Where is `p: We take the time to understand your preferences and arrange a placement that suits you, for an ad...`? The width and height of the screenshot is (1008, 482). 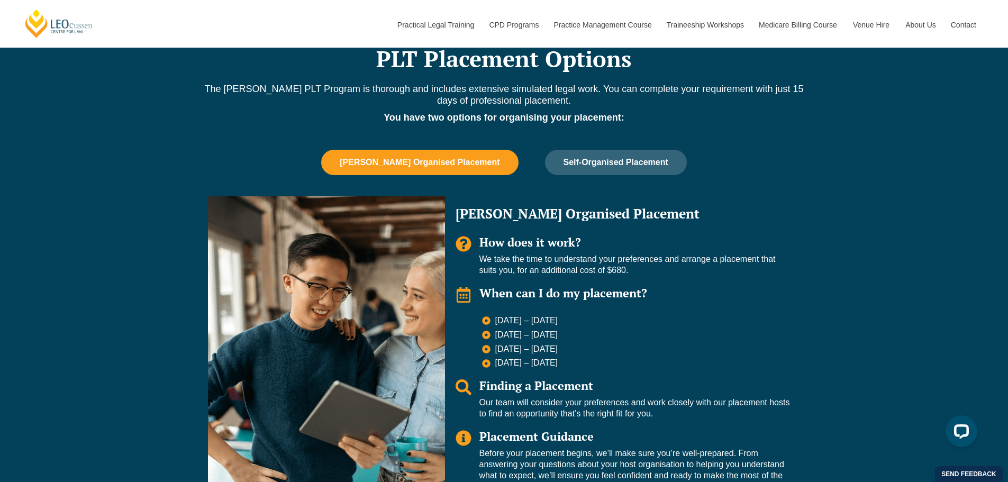 p: We take the time to understand your preferences and arrange a placement that suits you, for an ad... is located at coordinates (635, 265).